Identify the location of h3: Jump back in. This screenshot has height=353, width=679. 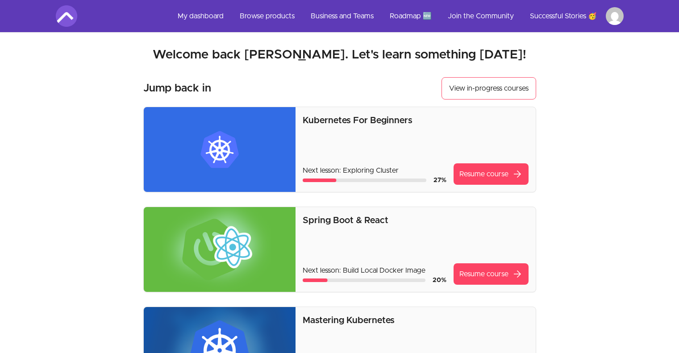
(177, 88).